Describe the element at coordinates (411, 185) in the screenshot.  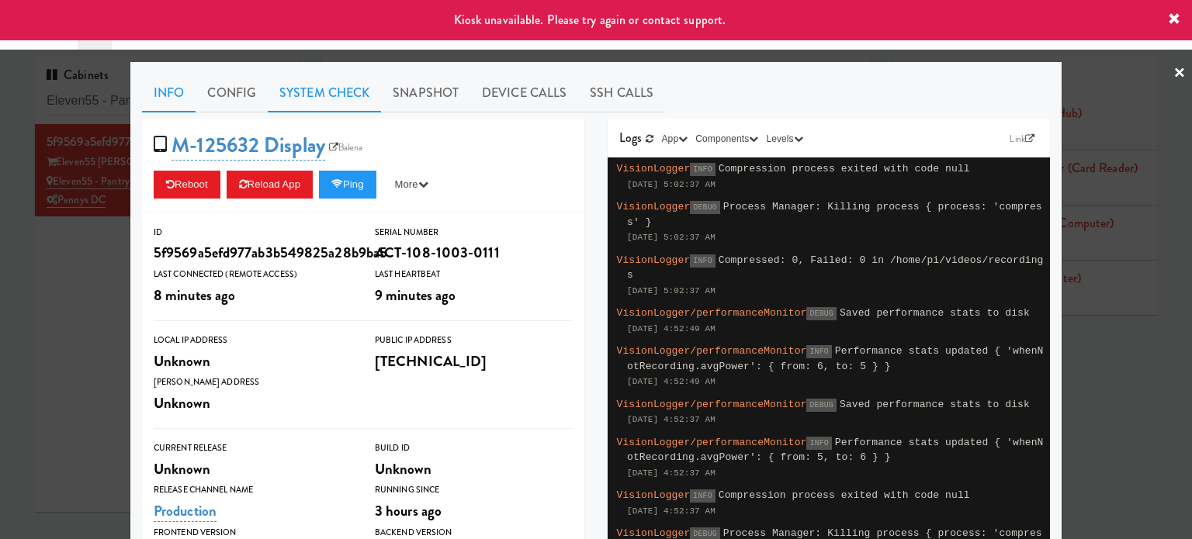
I see `button: More` at that location.